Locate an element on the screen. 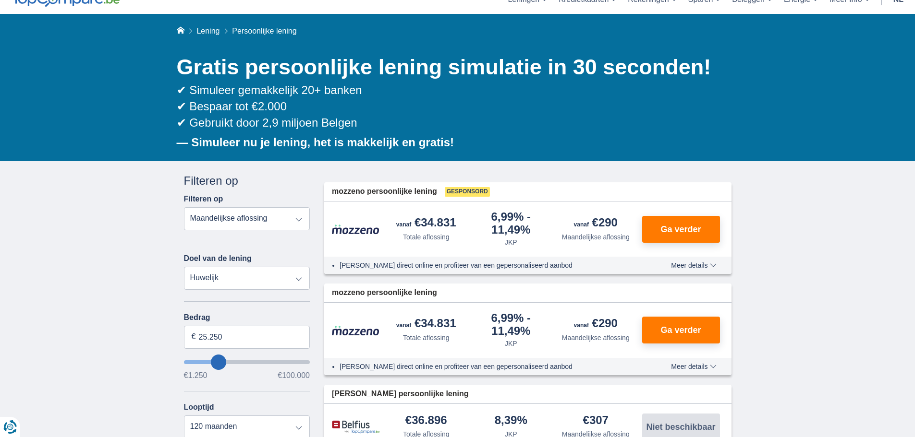  div: 8,39% is located at coordinates (511, 421).